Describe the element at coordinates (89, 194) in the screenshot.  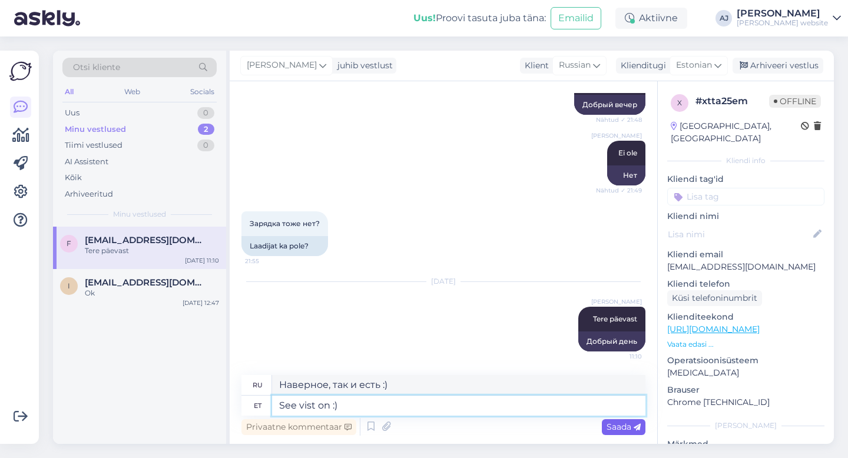
I see `div: Arhiveeritud` at that location.